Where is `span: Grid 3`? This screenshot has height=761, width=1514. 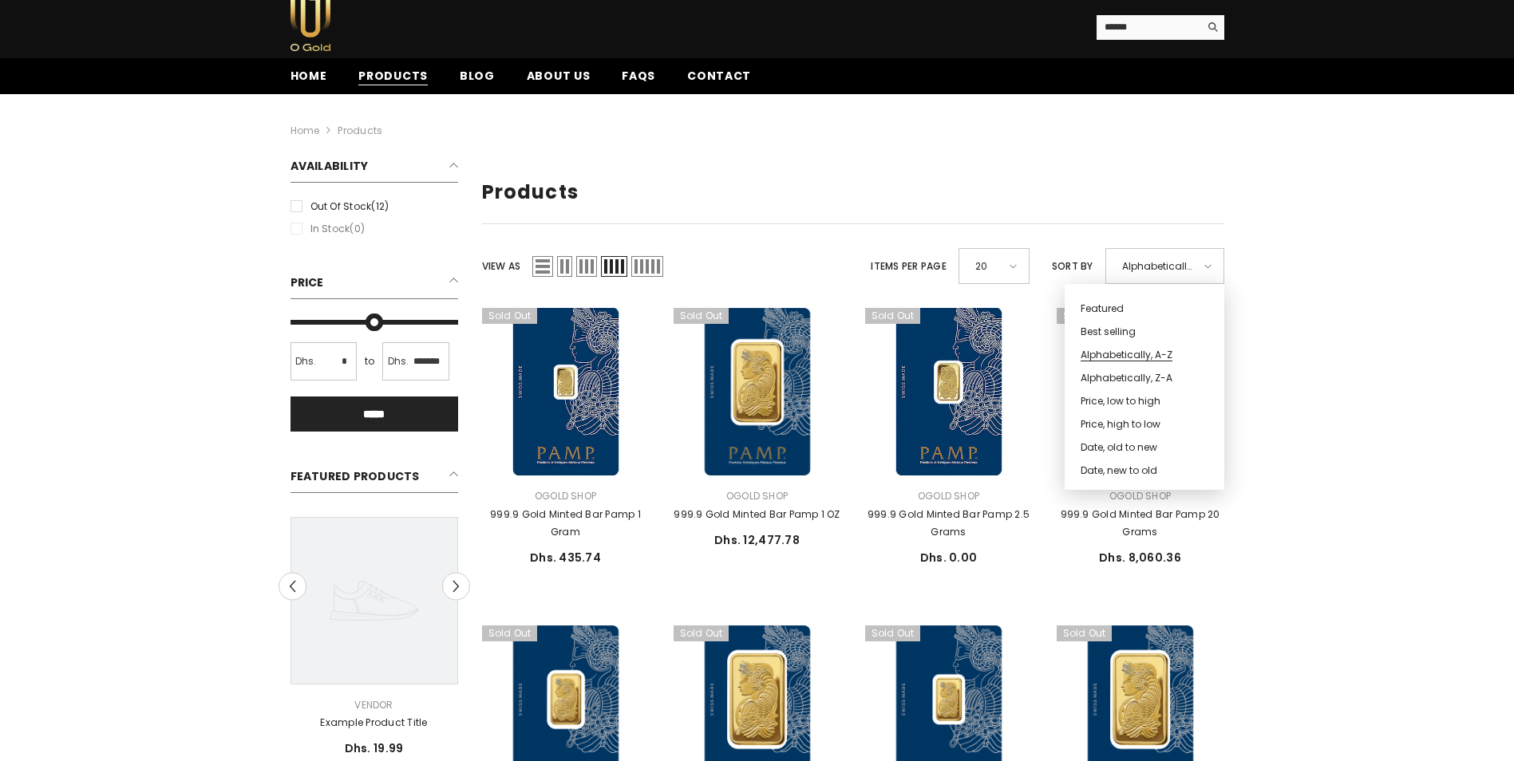 span: Grid 3 is located at coordinates (587, 267).